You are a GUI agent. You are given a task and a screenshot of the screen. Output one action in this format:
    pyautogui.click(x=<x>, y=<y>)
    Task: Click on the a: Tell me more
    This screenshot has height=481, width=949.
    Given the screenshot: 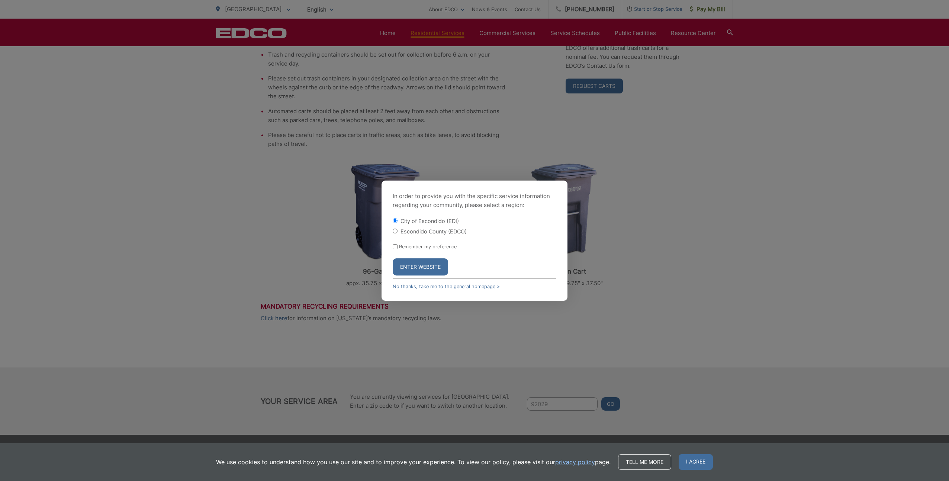 What is the action you would take?
    pyautogui.click(x=645, y=462)
    